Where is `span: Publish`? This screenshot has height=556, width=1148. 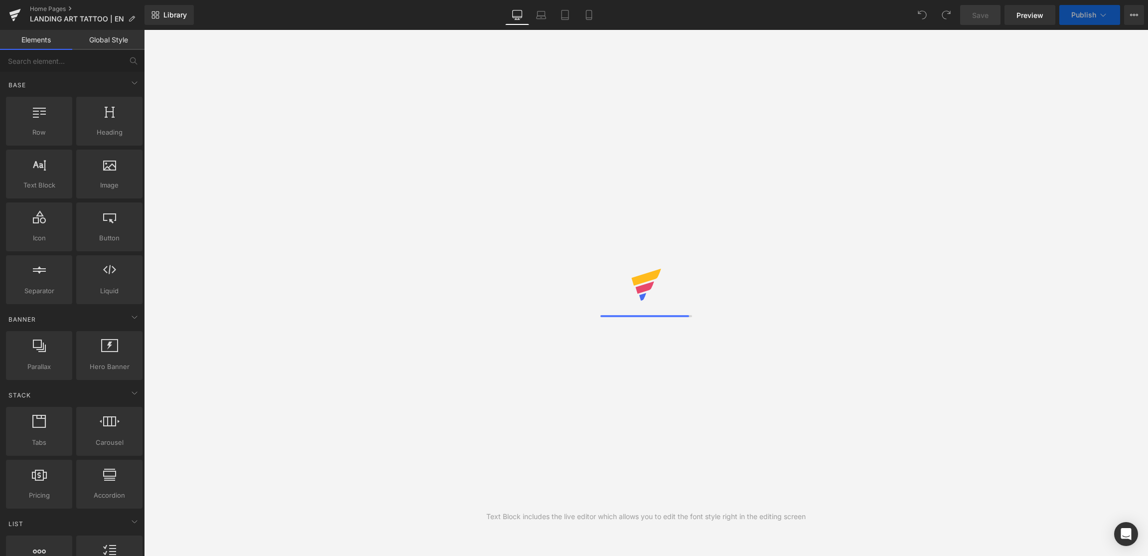 span: Publish is located at coordinates (1084, 15).